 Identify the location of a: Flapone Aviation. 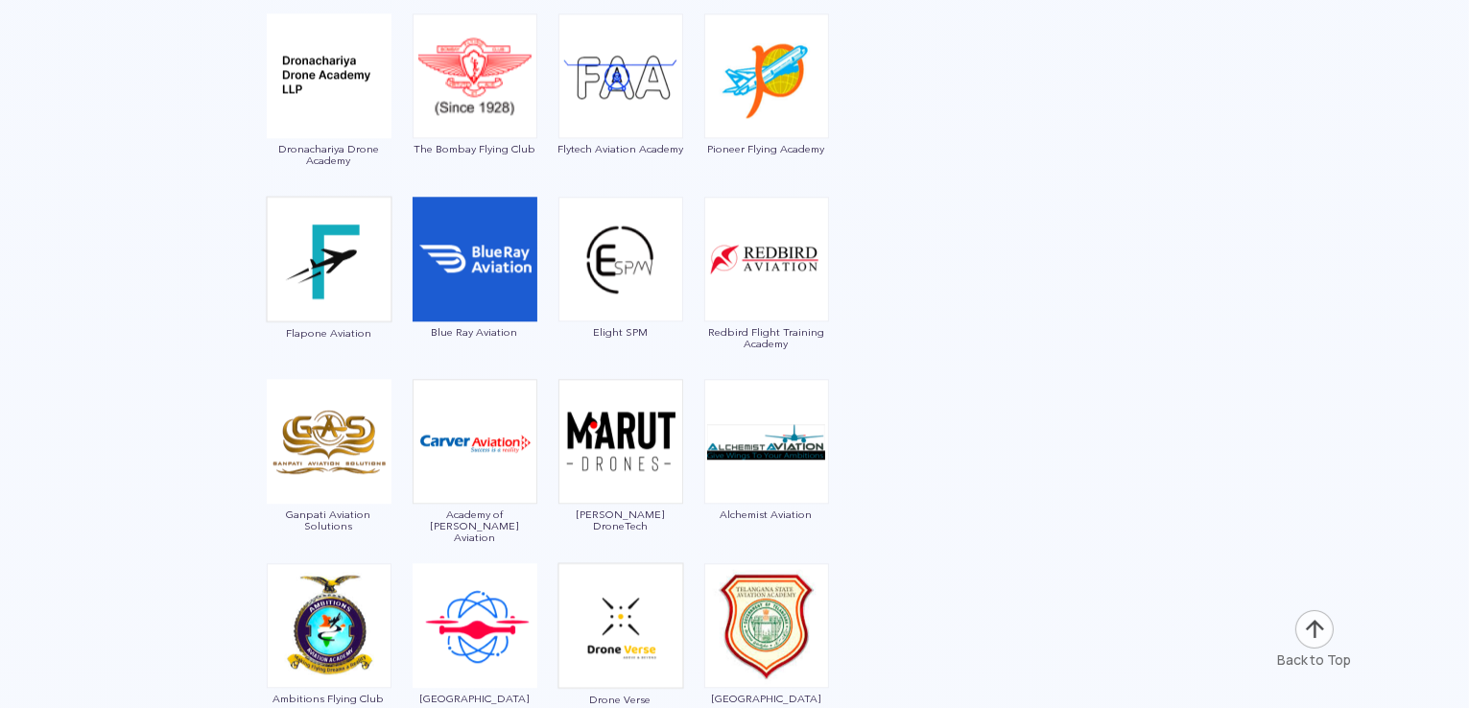
(329, 294).